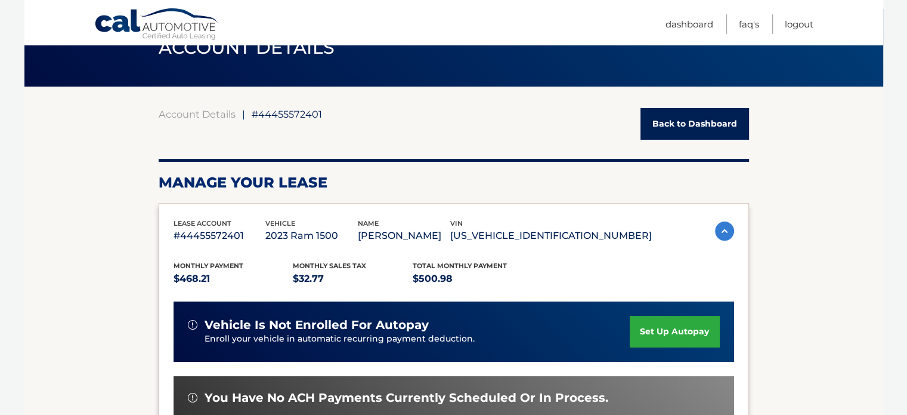 The width and height of the screenshot is (907, 415). Describe the element at coordinates (472, 279) in the screenshot. I see `p: $500.98` at that location.